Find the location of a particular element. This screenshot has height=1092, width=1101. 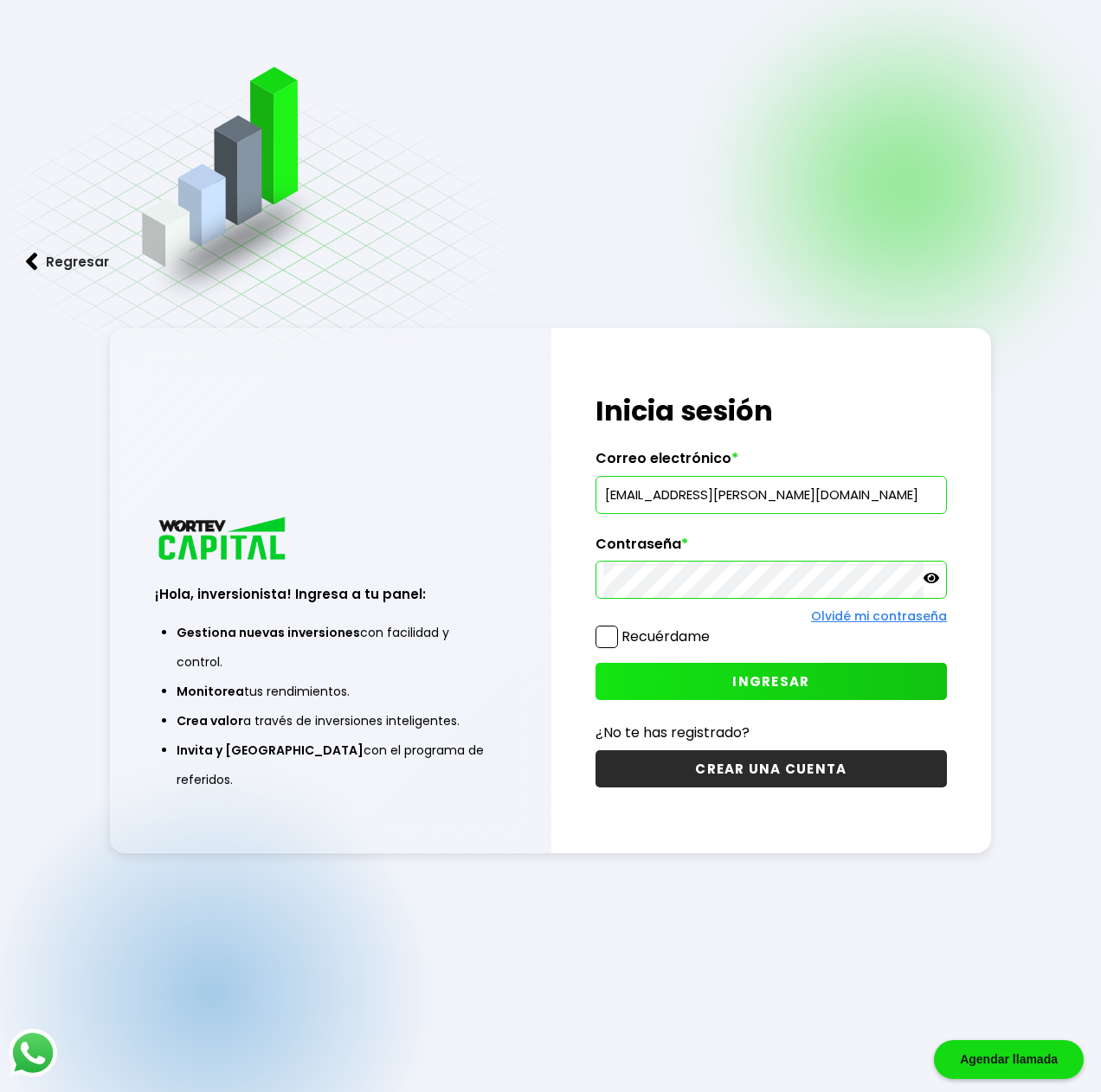

span: Gestiona nuevas inversiones is located at coordinates (269, 633).